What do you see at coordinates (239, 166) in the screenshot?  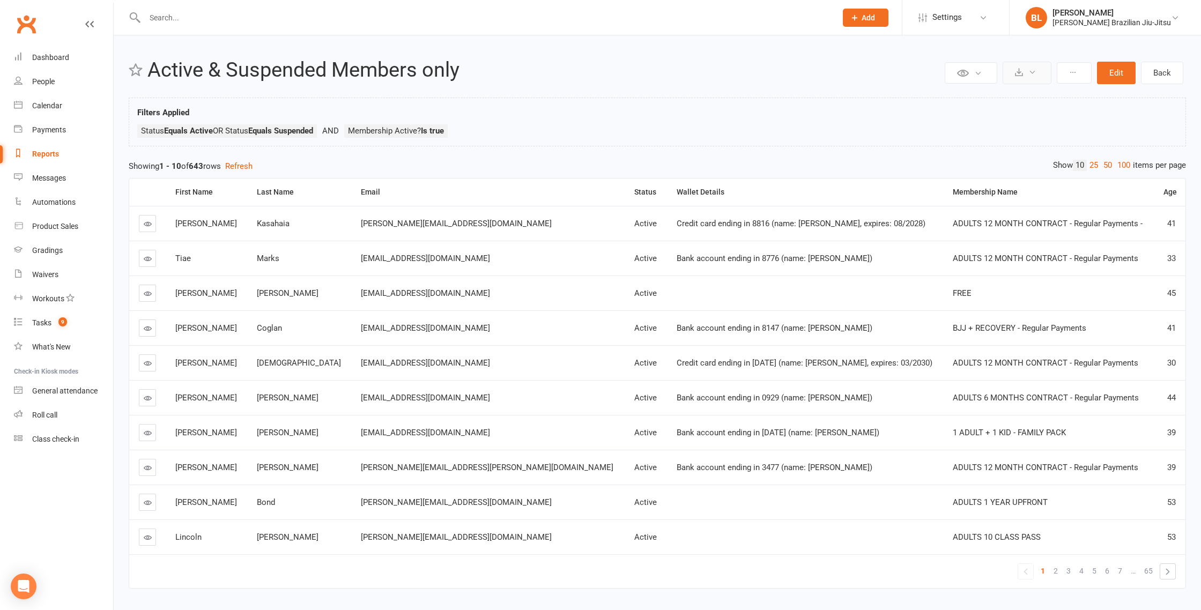 I see `button: Refresh` at bounding box center [239, 166].